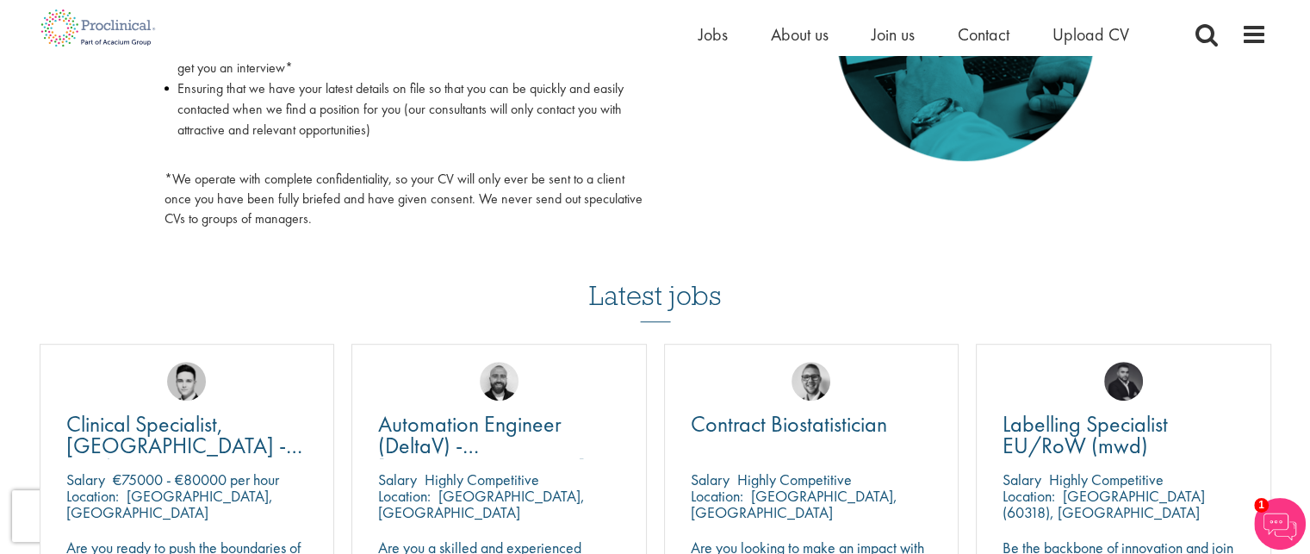 This screenshot has height=554, width=1310. I want to click on p: *We operate with complete confidentiality, so your CV will only ever be sent to a client once you..., so click(403, 199).